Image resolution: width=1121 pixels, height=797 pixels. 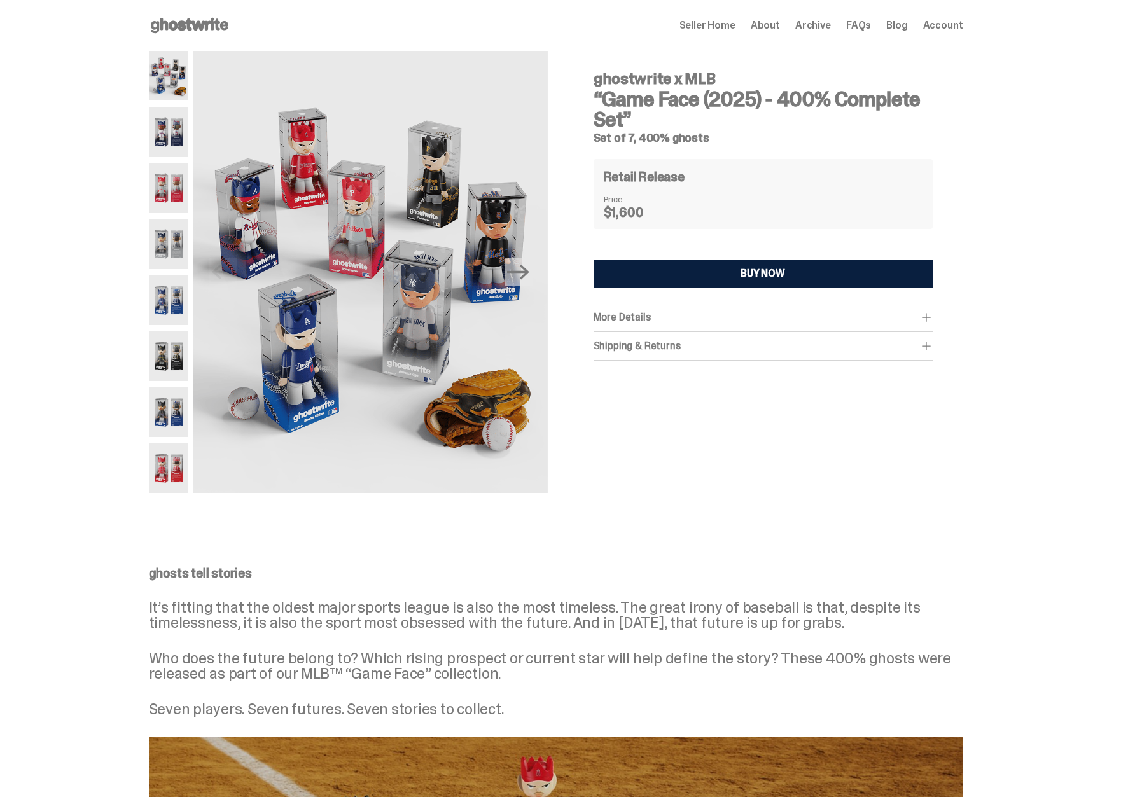 I want to click on p: Who does the future belong to? Which rising prospect or current star will help define the story? ..., so click(x=556, y=666).